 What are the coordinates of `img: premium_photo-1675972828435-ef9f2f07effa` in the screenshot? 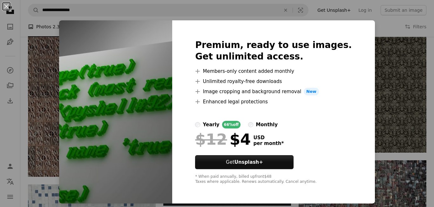 It's located at (116, 112).